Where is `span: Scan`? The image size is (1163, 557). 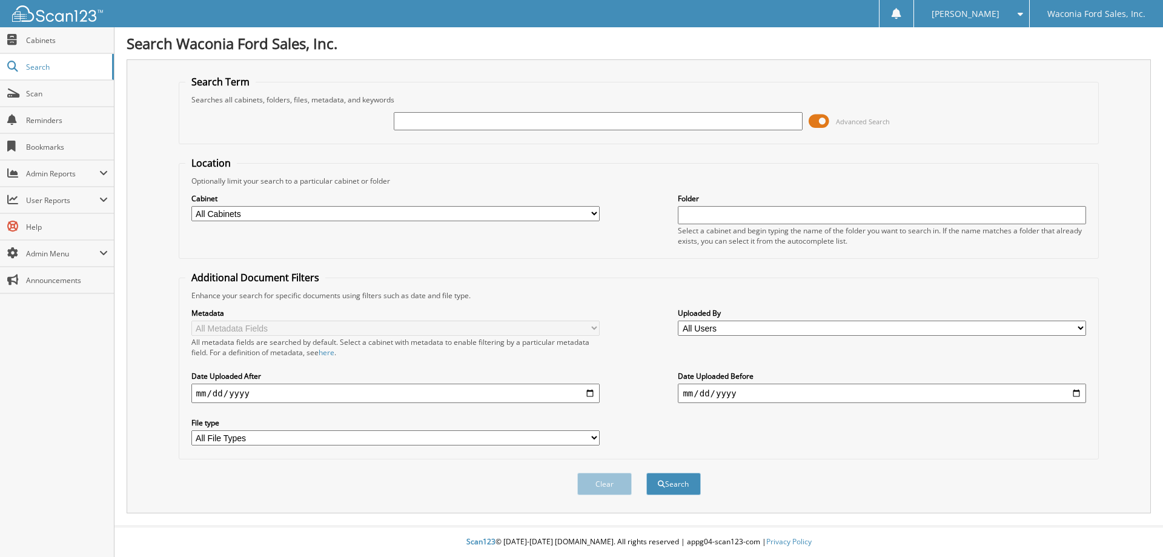
span: Scan is located at coordinates (67, 93).